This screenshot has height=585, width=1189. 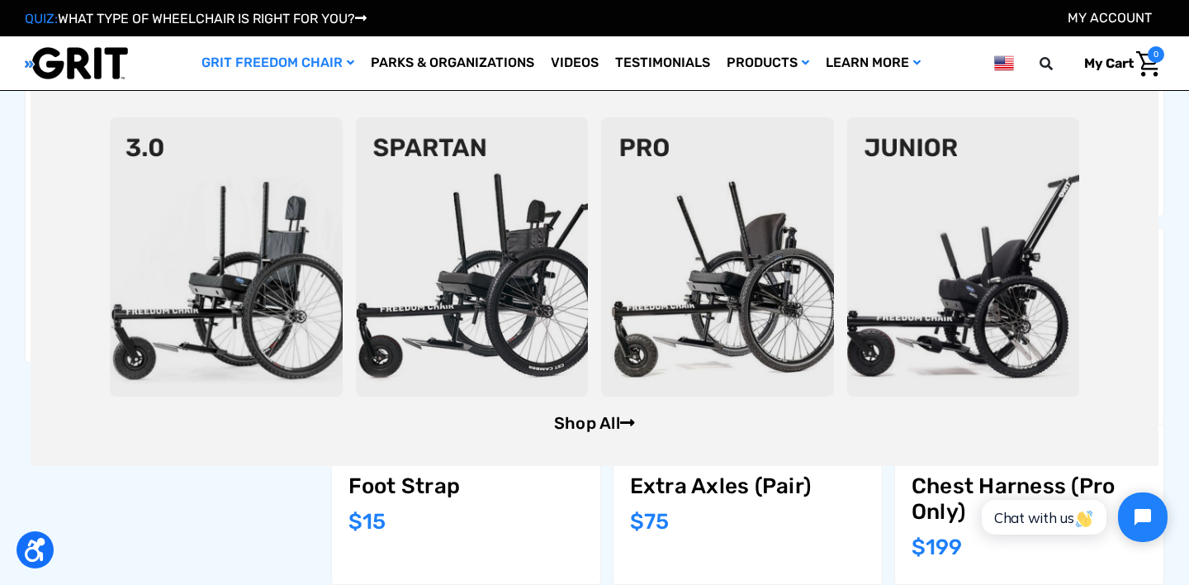 What do you see at coordinates (1004, 63) in the screenshot?
I see `img: us.png` at bounding box center [1004, 63].